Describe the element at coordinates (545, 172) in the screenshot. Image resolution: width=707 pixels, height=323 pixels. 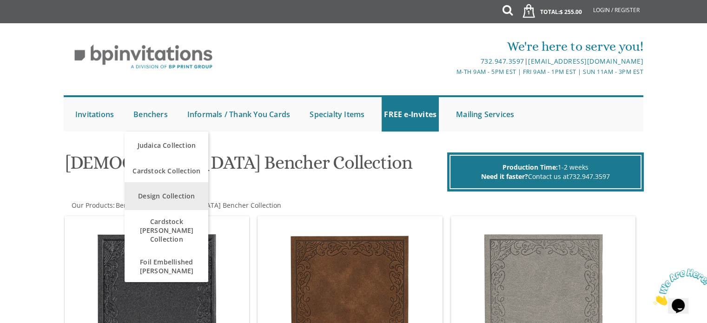
I see `div: 1-2 weeks Contact us at` at that location.